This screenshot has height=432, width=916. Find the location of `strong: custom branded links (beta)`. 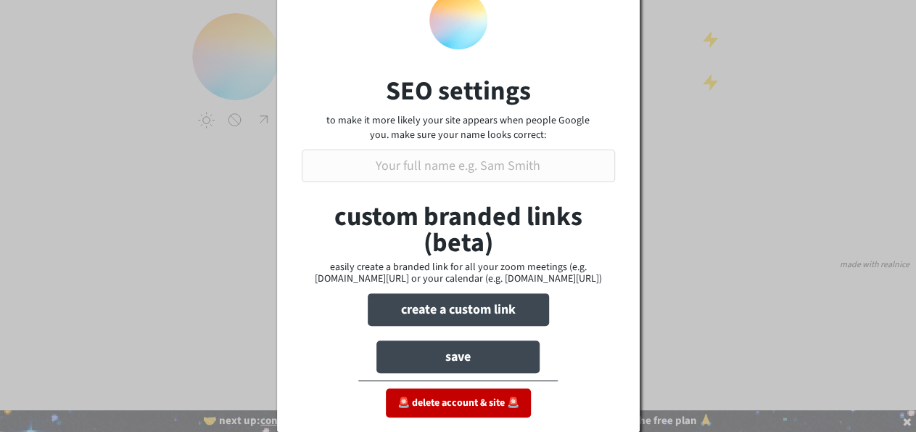

strong: custom branded links (beta) is located at coordinates (461, 229).